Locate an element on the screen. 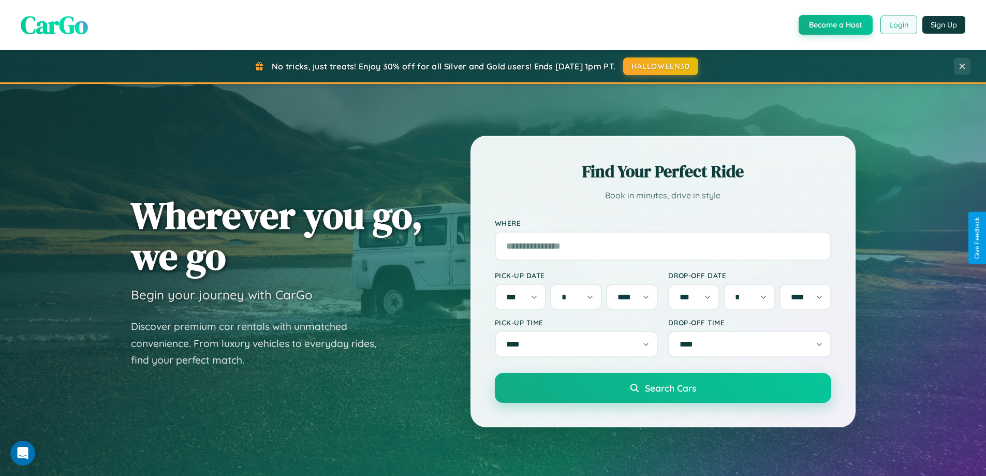  label: Where is located at coordinates (663, 223).